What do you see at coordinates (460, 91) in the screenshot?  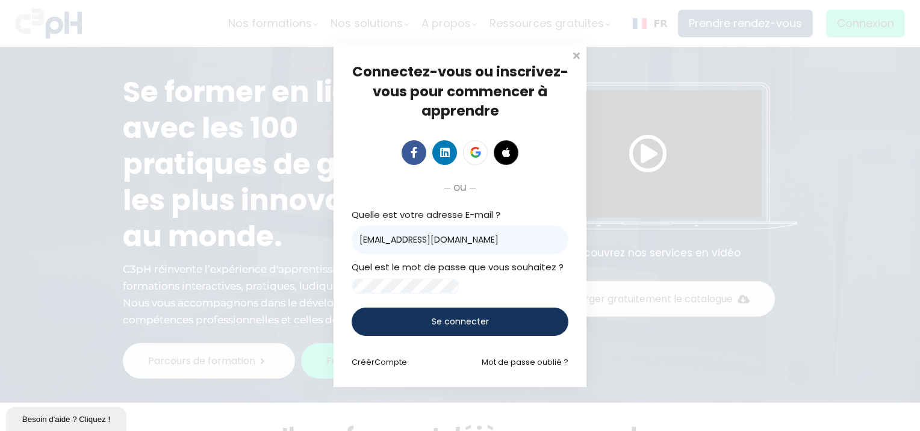 I see `span: Connectez-vous ou inscrivez-vous pour commencer à apprendre` at bounding box center [460, 91].